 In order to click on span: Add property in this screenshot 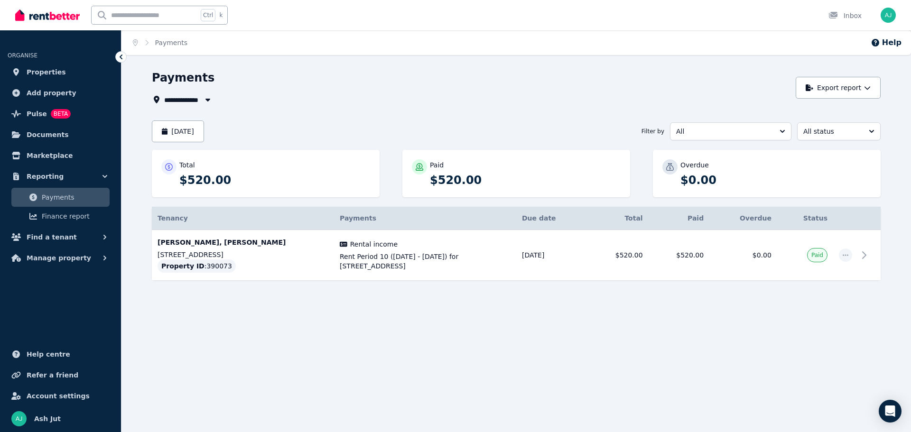, I will do `click(51, 93)`.